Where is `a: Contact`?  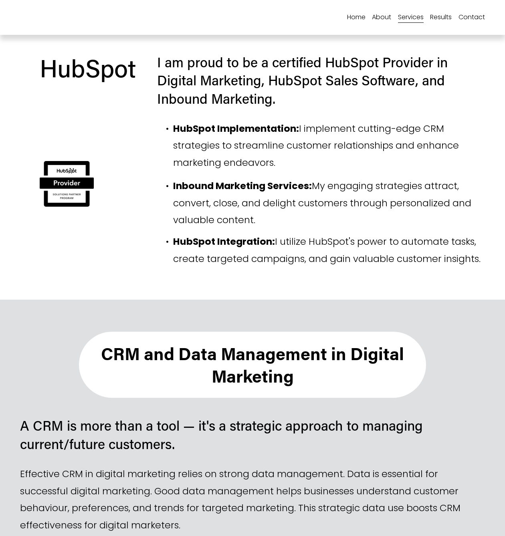
a: Contact is located at coordinates (472, 18).